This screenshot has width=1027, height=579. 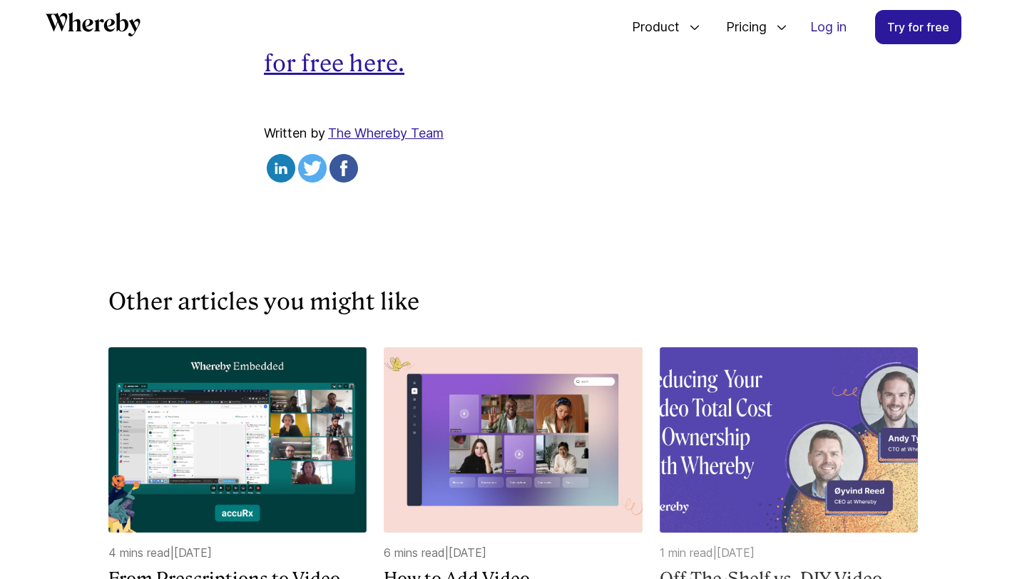 I want to click on a: Get started for free here., so click(x=505, y=48).